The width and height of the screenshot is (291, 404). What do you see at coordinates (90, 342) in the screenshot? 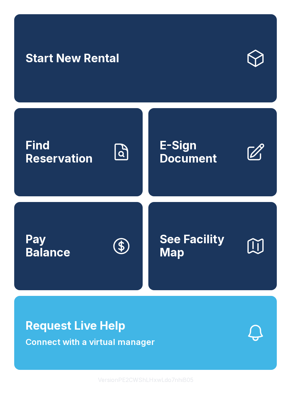
I see `span: Connect with a virtual manager` at bounding box center [90, 342].